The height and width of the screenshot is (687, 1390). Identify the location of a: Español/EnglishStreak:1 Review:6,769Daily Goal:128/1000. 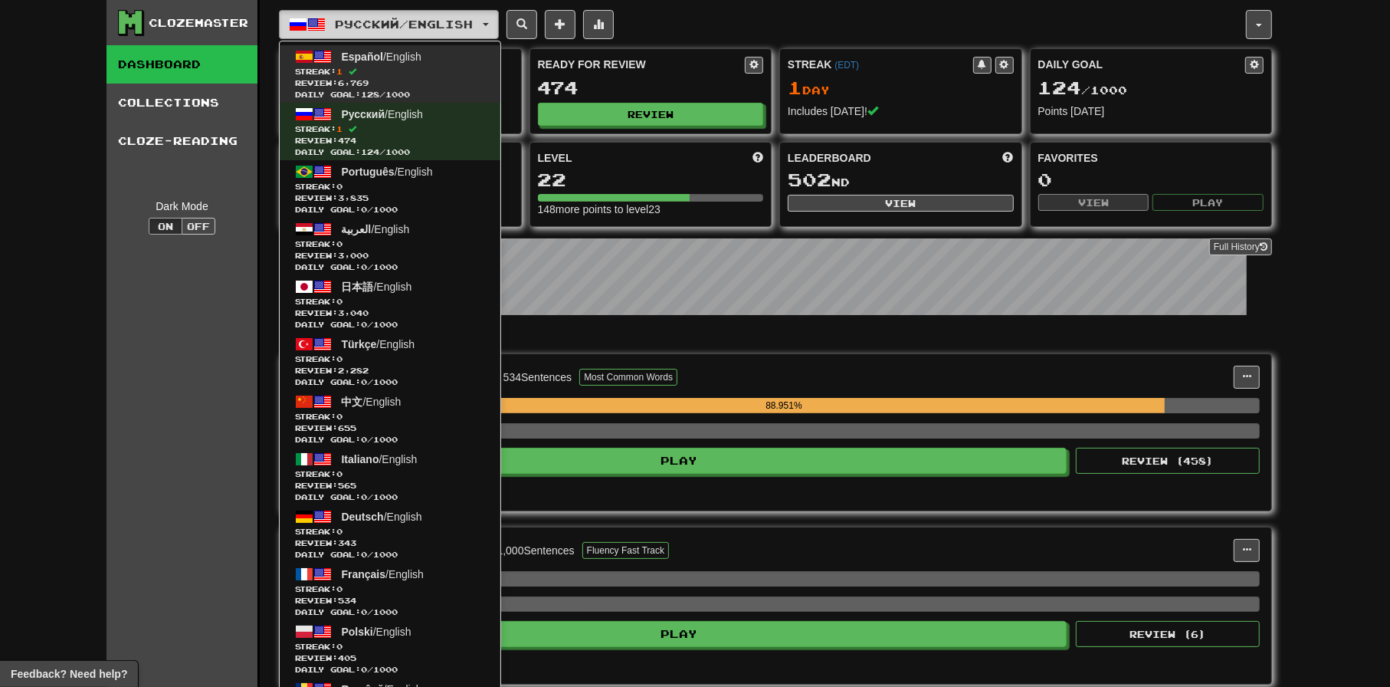
(390, 74).